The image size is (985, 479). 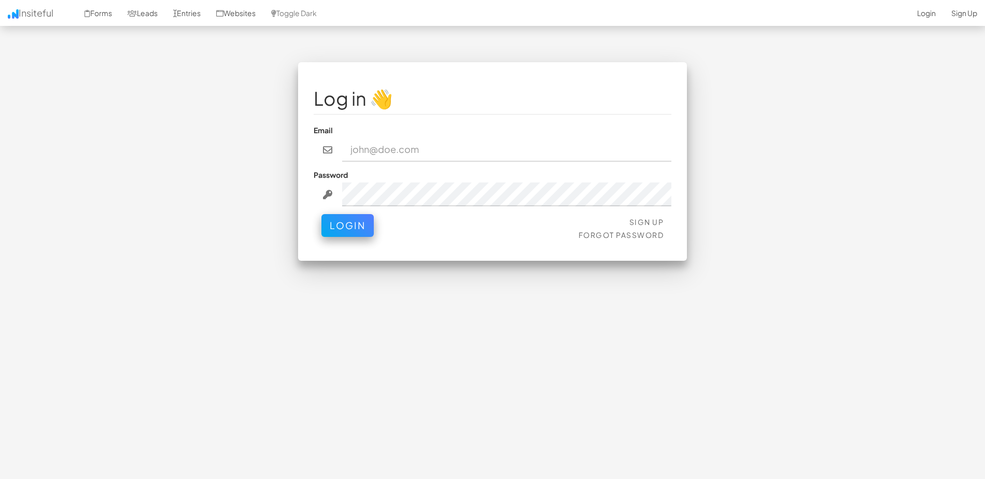 I want to click on img: icon.png, so click(x=13, y=14).